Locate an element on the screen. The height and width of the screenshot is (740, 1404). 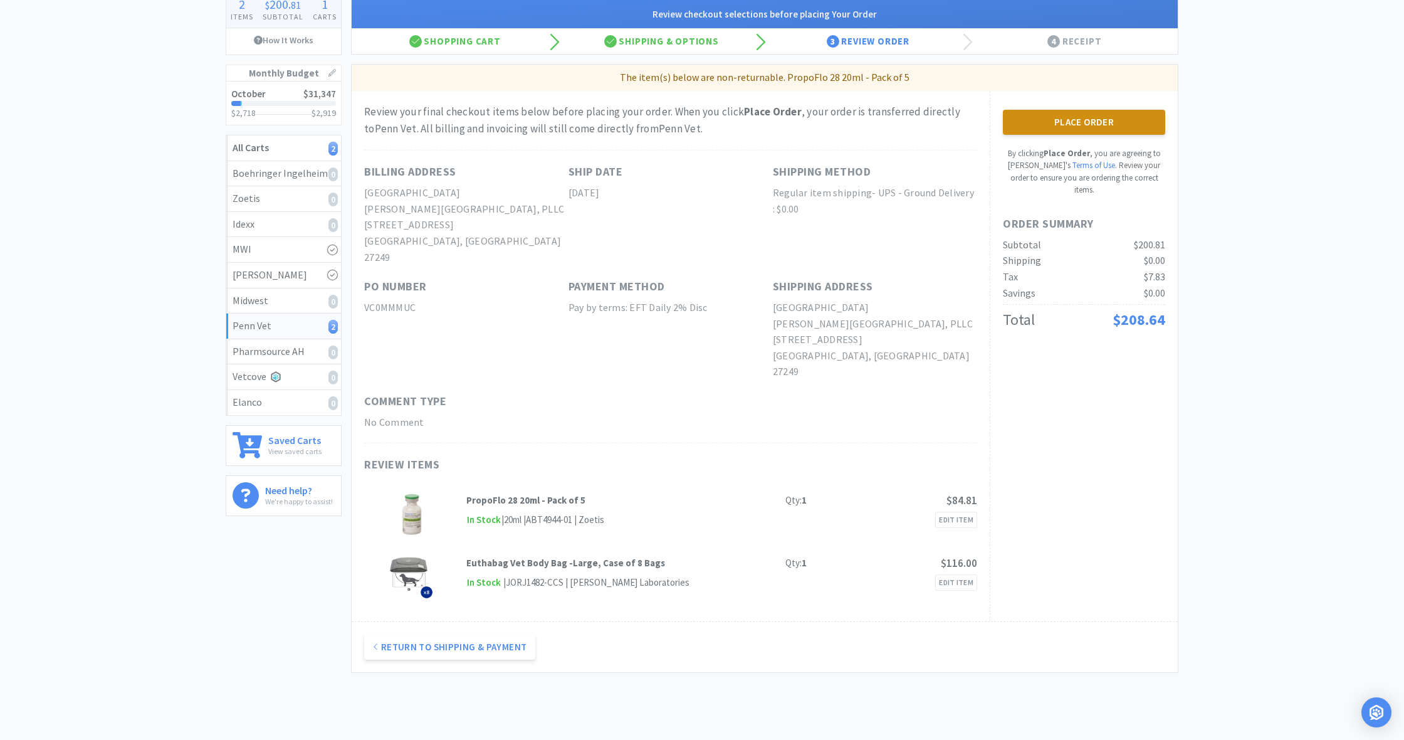
div: Elanco is located at coordinates (283, 402).